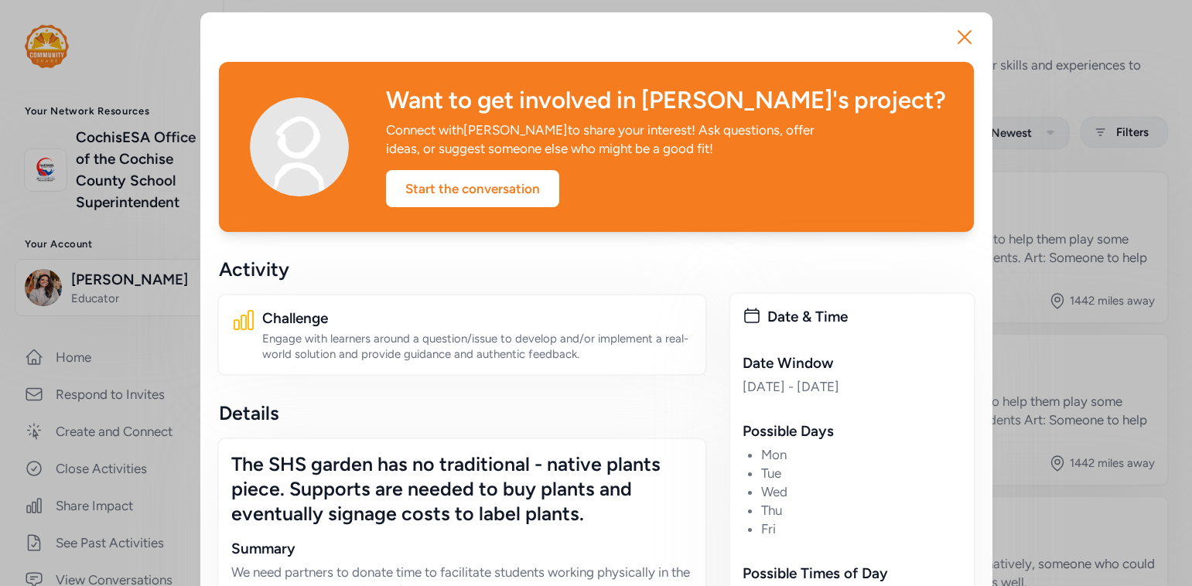 This screenshot has height=586, width=1192. I want to click on img: Avatar, so click(299, 147).